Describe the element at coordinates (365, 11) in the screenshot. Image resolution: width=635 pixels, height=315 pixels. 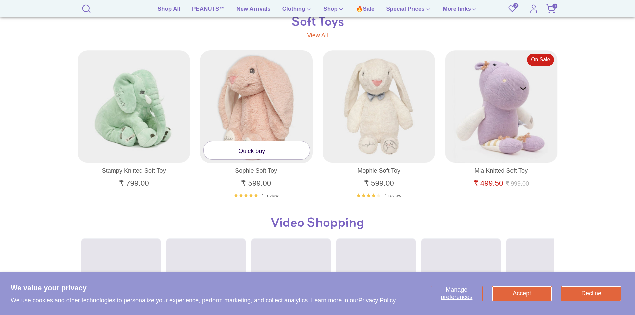
I see `a: 🔥Sale` at that location.